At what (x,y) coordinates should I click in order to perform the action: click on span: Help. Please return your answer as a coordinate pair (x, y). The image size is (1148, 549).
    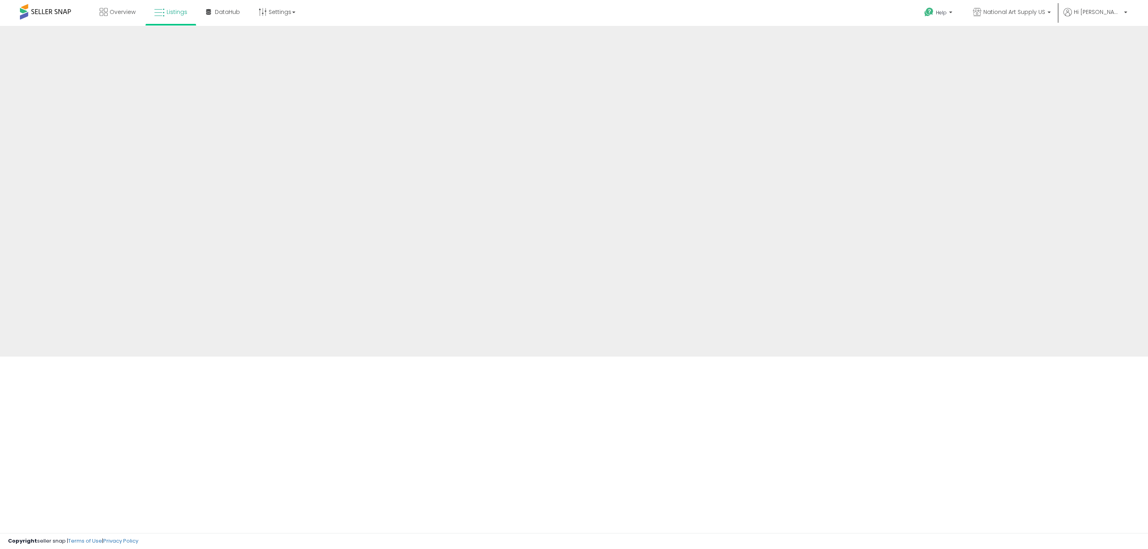
    Looking at the image, I should click on (941, 12).